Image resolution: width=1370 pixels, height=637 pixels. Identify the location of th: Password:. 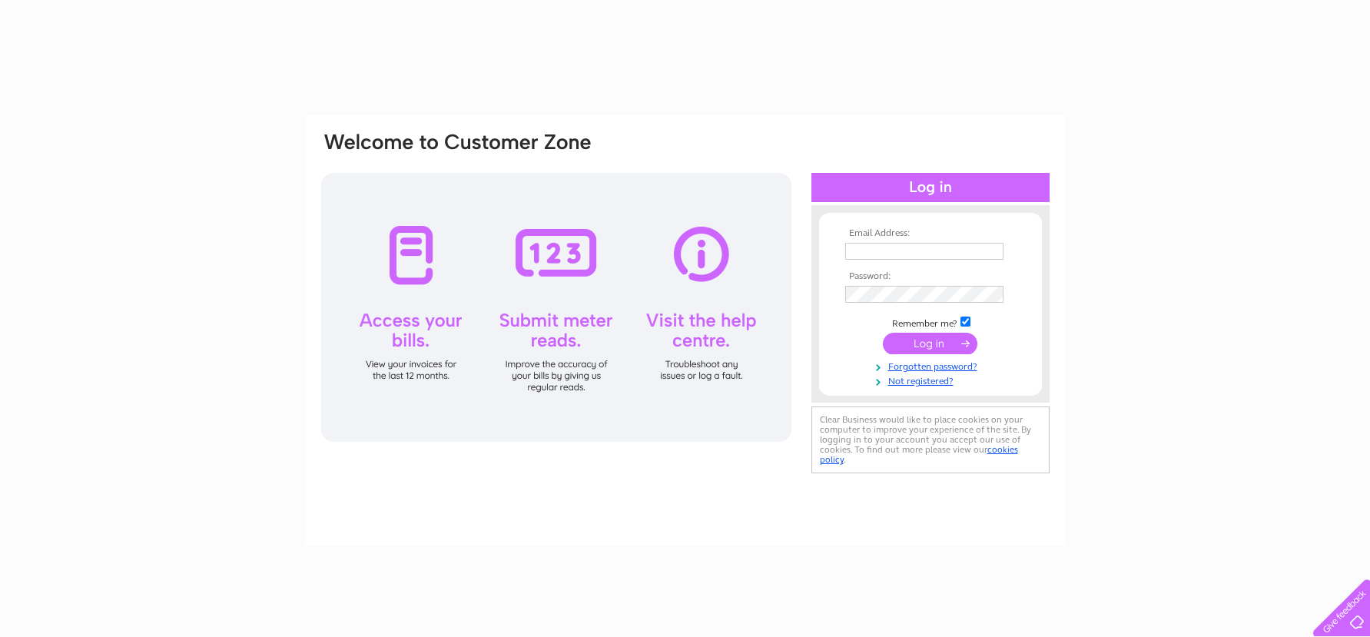
(930, 277).